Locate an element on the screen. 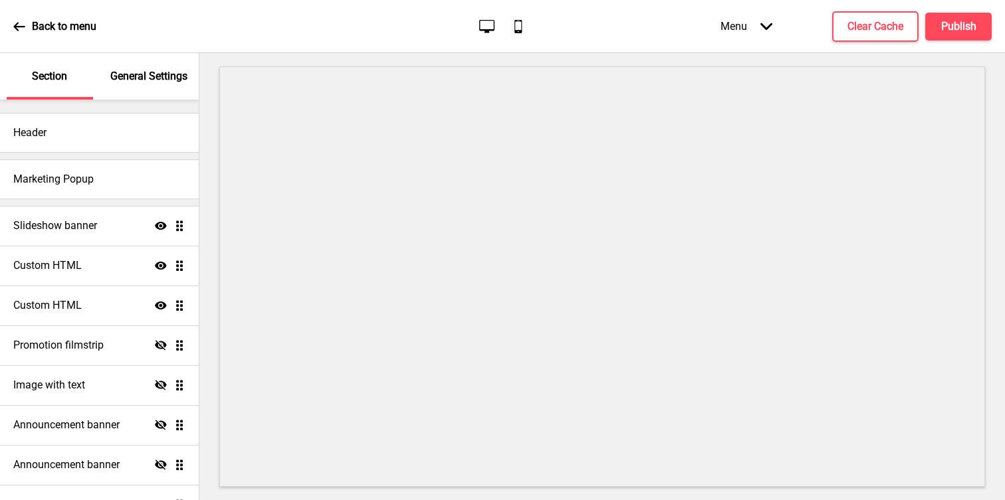  h4: Marketing Popup is located at coordinates (53, 179).